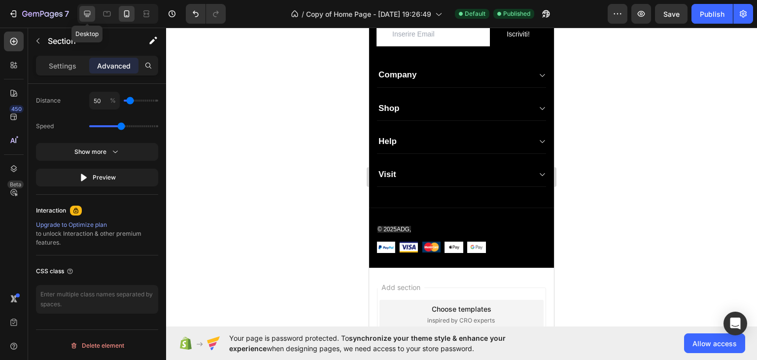 The height and width of the screenshot is (360, 757). Describe the element at coordinates (97, 225) in the screenshot. I see `div: Upgrade to Optimize plan` at that location.